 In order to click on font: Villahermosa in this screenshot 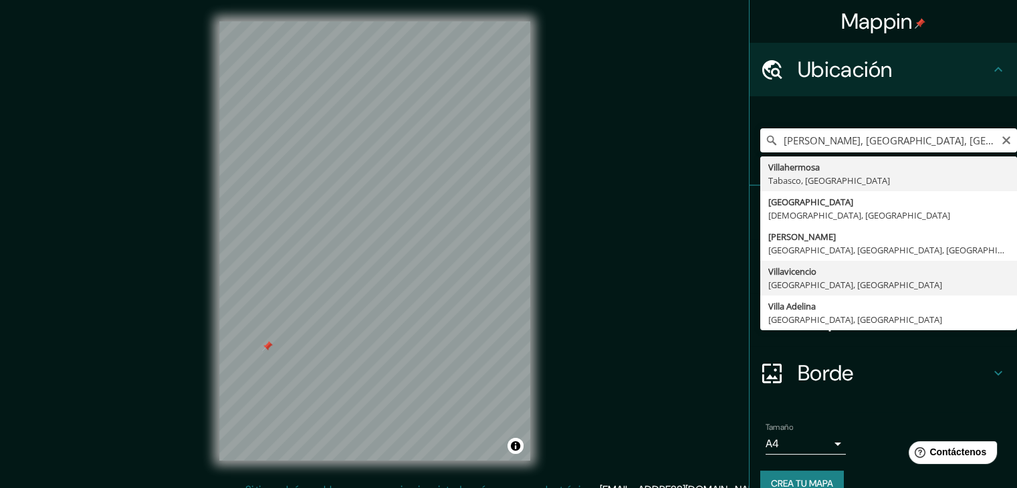, I will do `click(794, 167)`.